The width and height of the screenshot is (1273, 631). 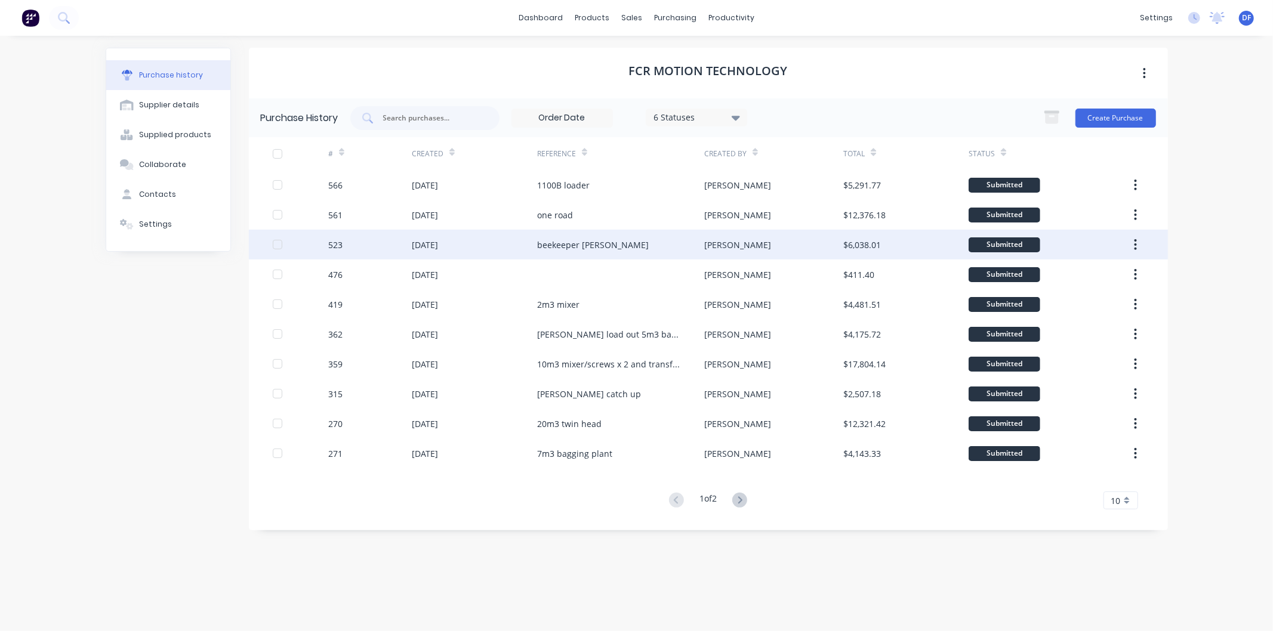 I want to click on div: 6 Statuses, so click(x=696, y=117).